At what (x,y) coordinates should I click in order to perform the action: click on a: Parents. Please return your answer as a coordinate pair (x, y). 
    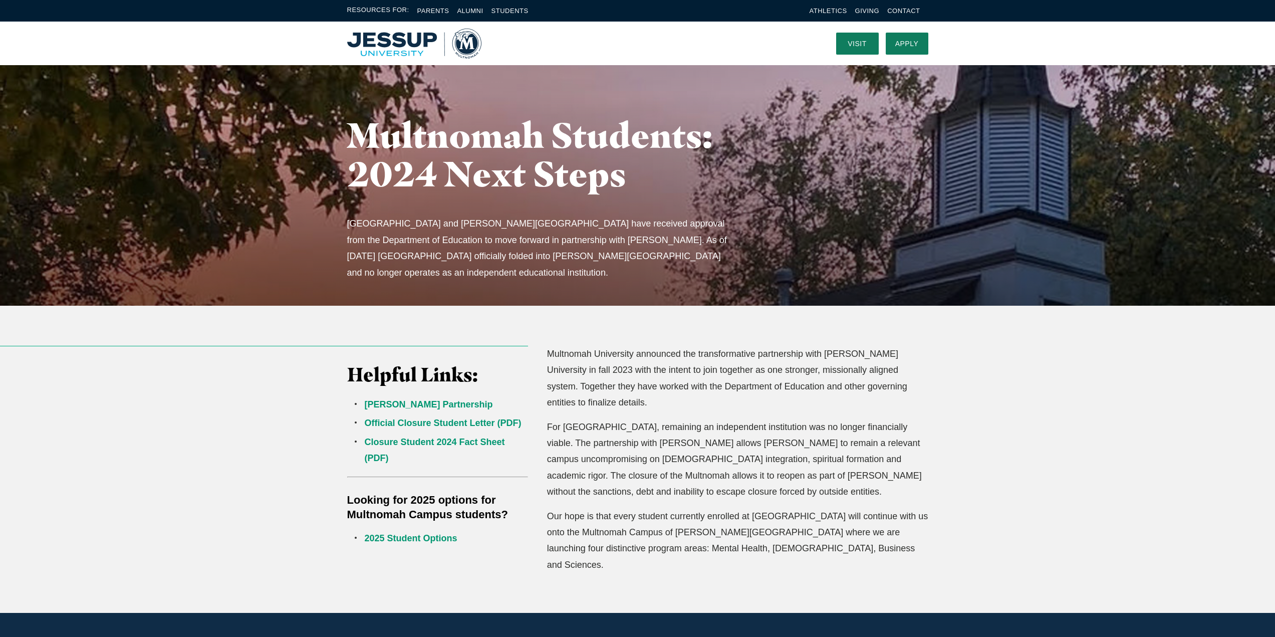
    Looking at the image, I should click on (433, 11).